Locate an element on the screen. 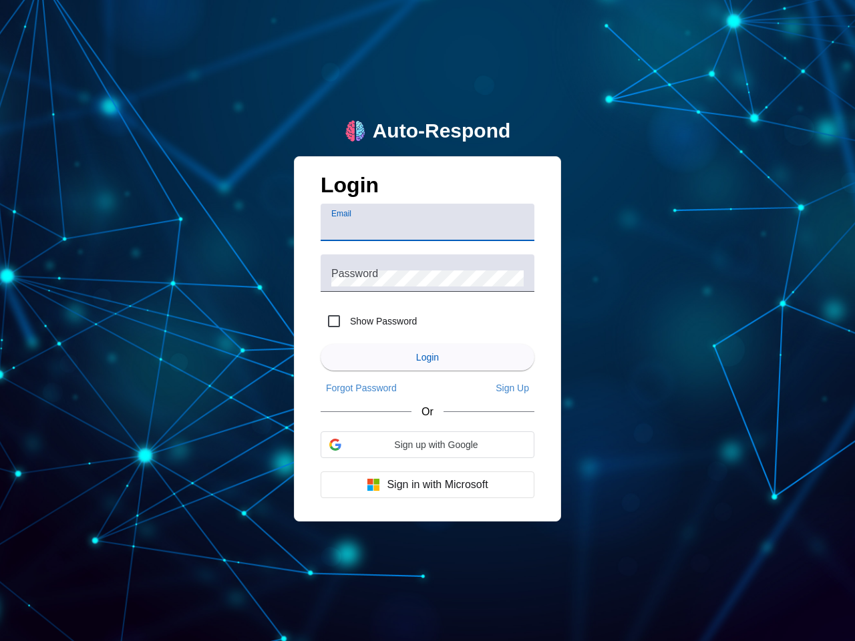  h1: Login is located at coordinates (428, 188).